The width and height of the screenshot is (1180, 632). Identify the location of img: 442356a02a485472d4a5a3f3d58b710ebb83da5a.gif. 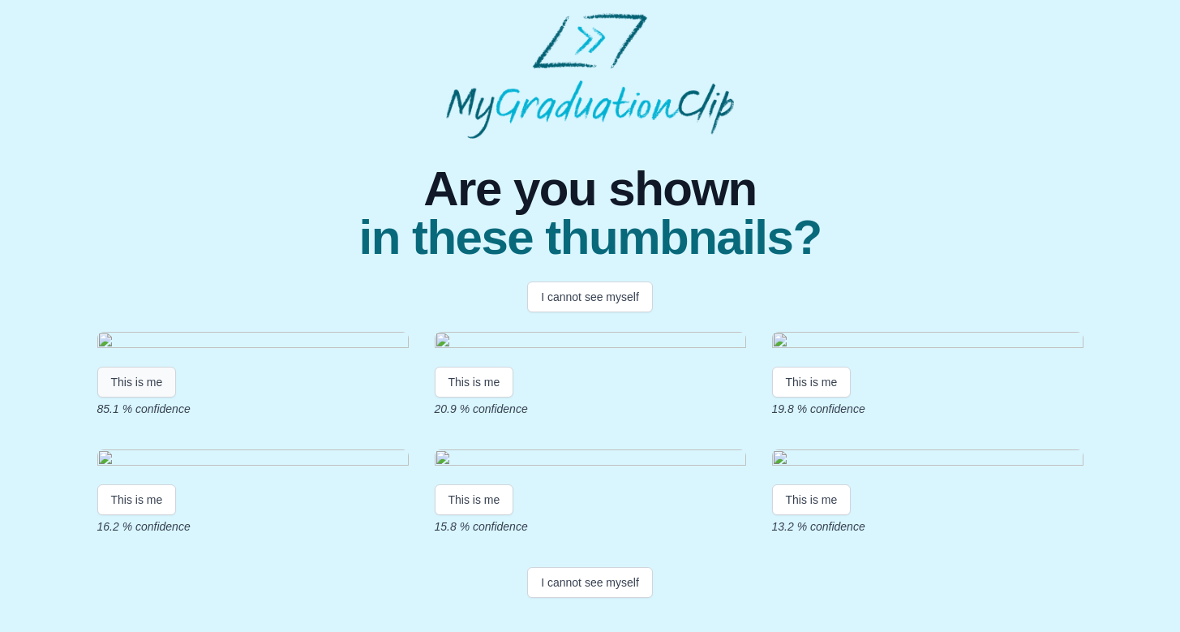
(590, 460).